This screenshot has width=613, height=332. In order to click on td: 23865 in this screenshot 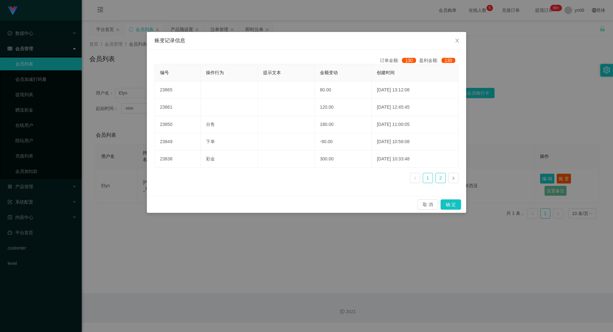, I will do `click(178, 90)`.